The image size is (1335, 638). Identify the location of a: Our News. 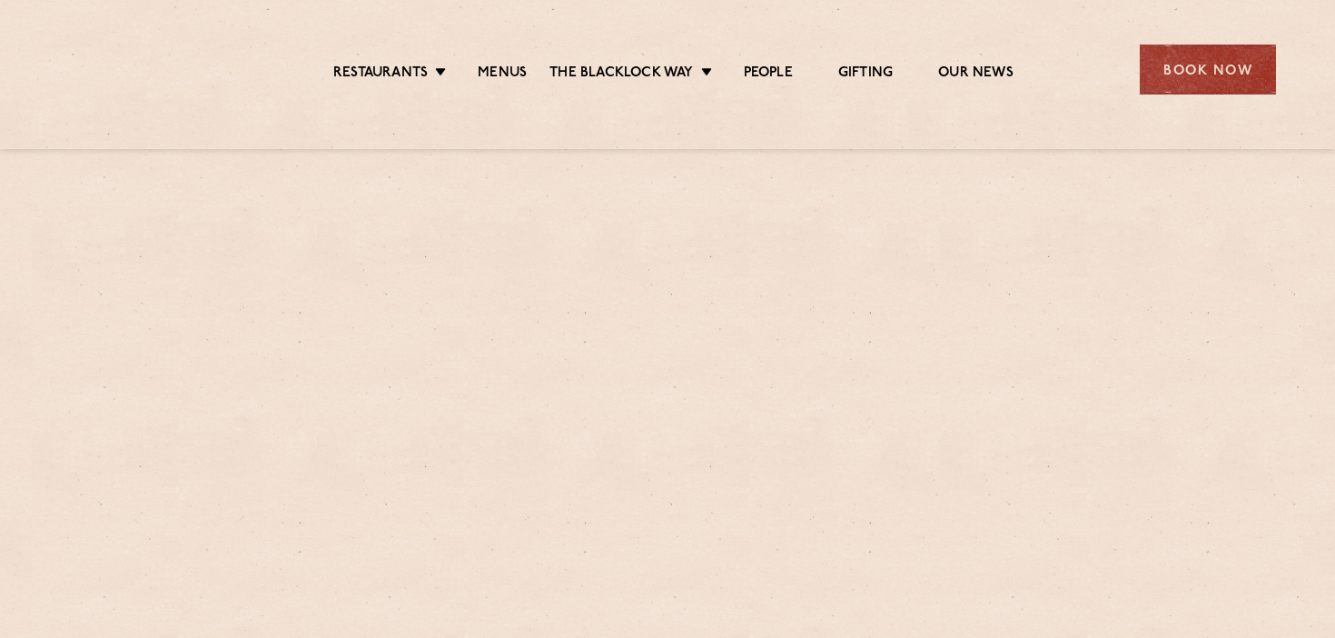
(976, 74).